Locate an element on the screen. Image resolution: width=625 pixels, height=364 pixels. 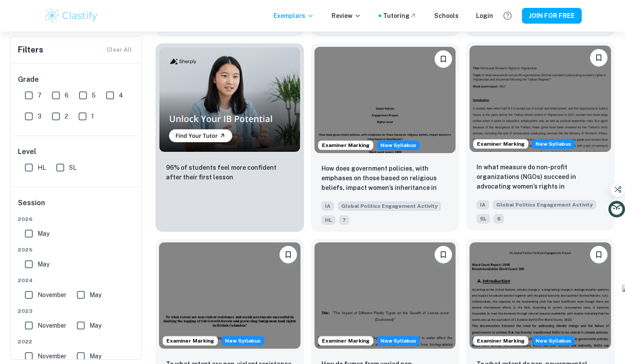
span: 1 is located at coordinates (93, 116).